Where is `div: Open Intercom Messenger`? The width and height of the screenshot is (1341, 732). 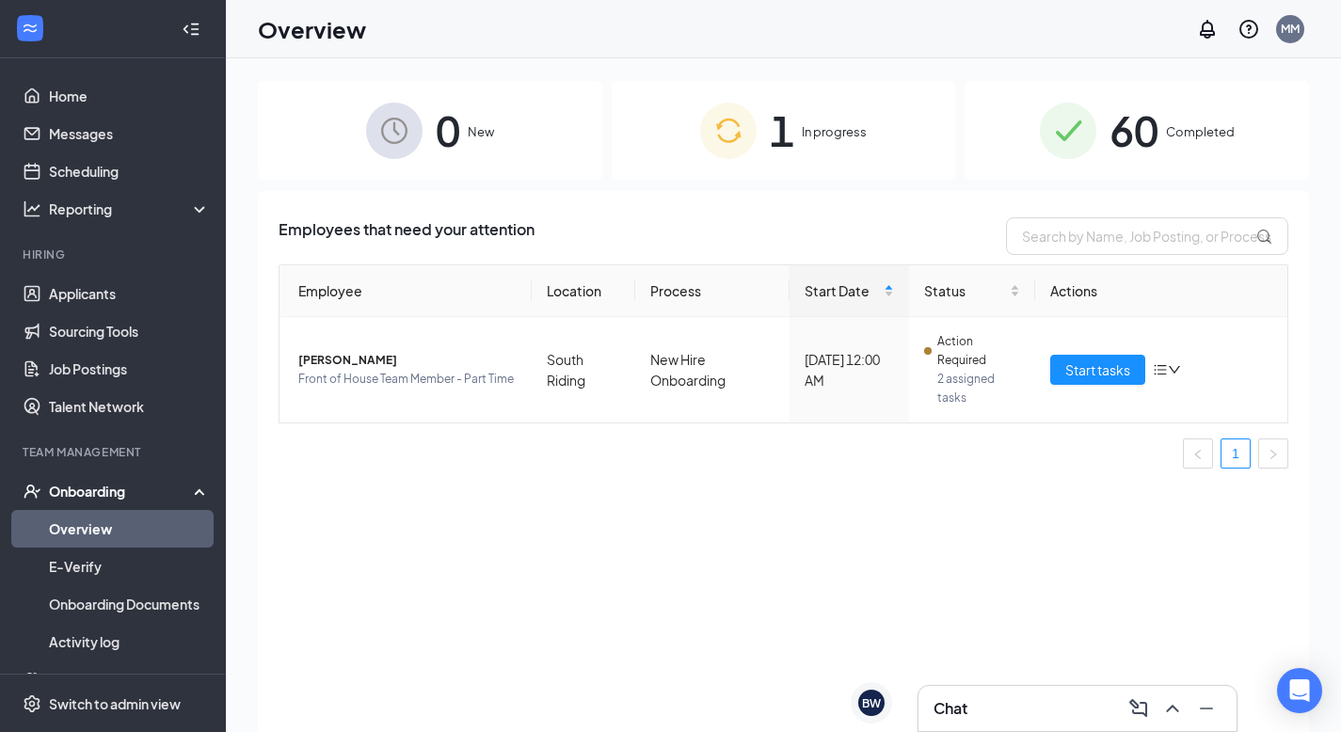 div: Open Intercom Messenger is located at coordinates (1299, 690).